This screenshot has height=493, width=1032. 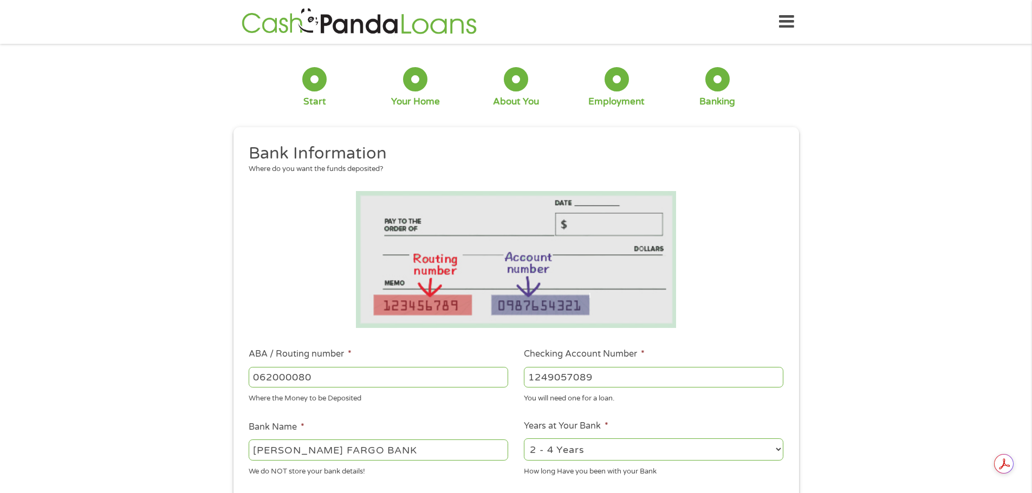 What do you see at coordinates (653, 470) in the screenshot?
I see `div: How long Have you been with your Bank` at bounding box center [653, 470].